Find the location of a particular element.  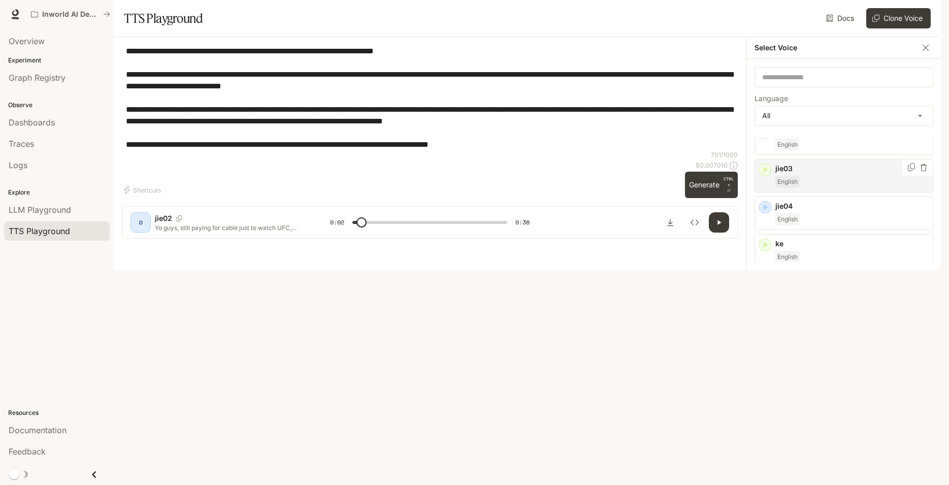

p: Yo guys, still paying for cable just to watch UFC, NBA, or the news? Seriously? Check this out—th... is located at coordinates (230, 227).